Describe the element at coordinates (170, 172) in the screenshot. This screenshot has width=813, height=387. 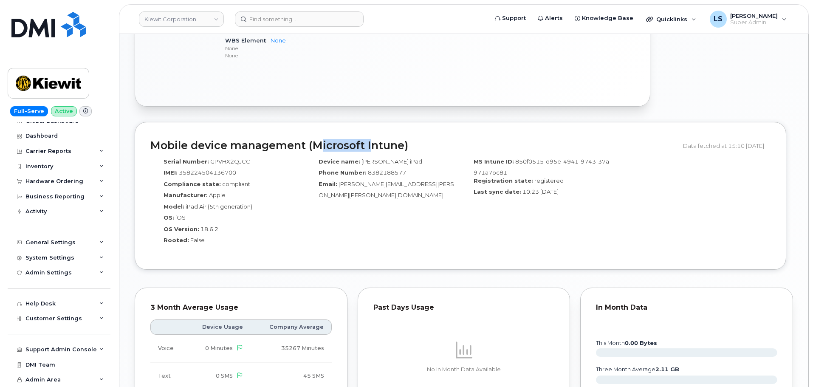
I see `label: IMEI:` at that location.